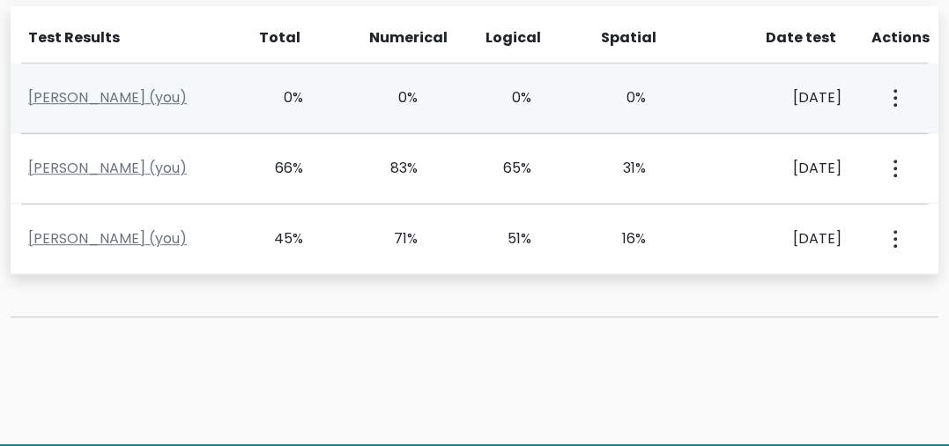 The width and height of the screenshot is (949, 446). Describe the element at coordinates (509, 38) in the screenshot. I see `div: Logical` at that location.